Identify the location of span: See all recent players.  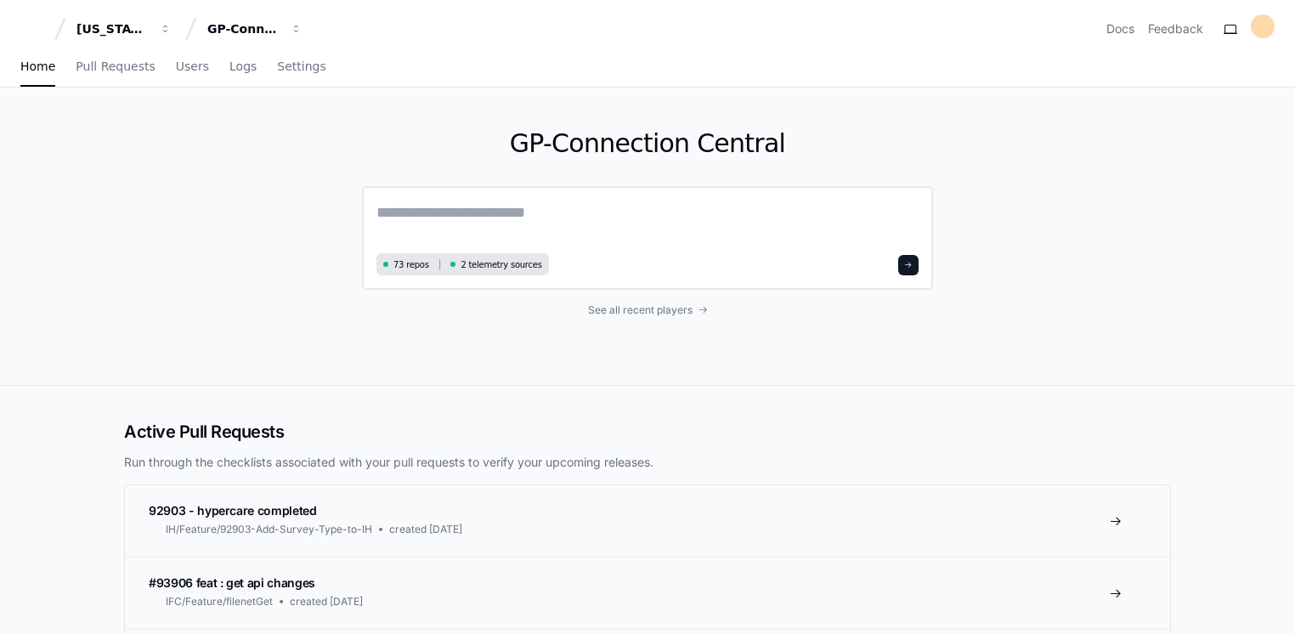
(640, 310).